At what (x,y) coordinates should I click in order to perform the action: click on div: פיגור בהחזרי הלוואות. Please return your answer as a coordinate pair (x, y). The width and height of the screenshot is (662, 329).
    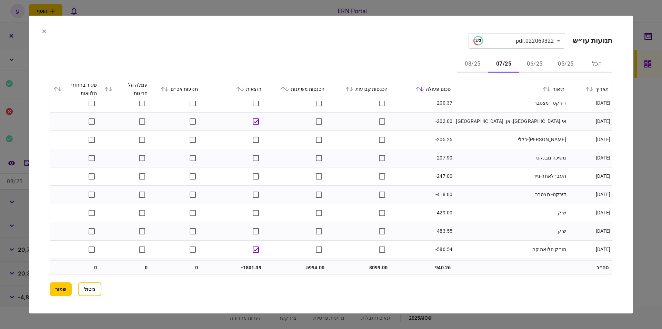
    Looking at the image, I should click on (75, 89).